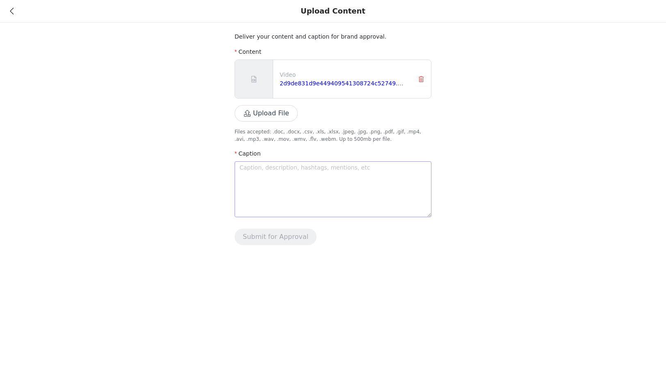 This screenshot has width=666, height=367. Describe the element at coordinates (333, 11) in the screenshot. I see `div: Upload Content` at that location.